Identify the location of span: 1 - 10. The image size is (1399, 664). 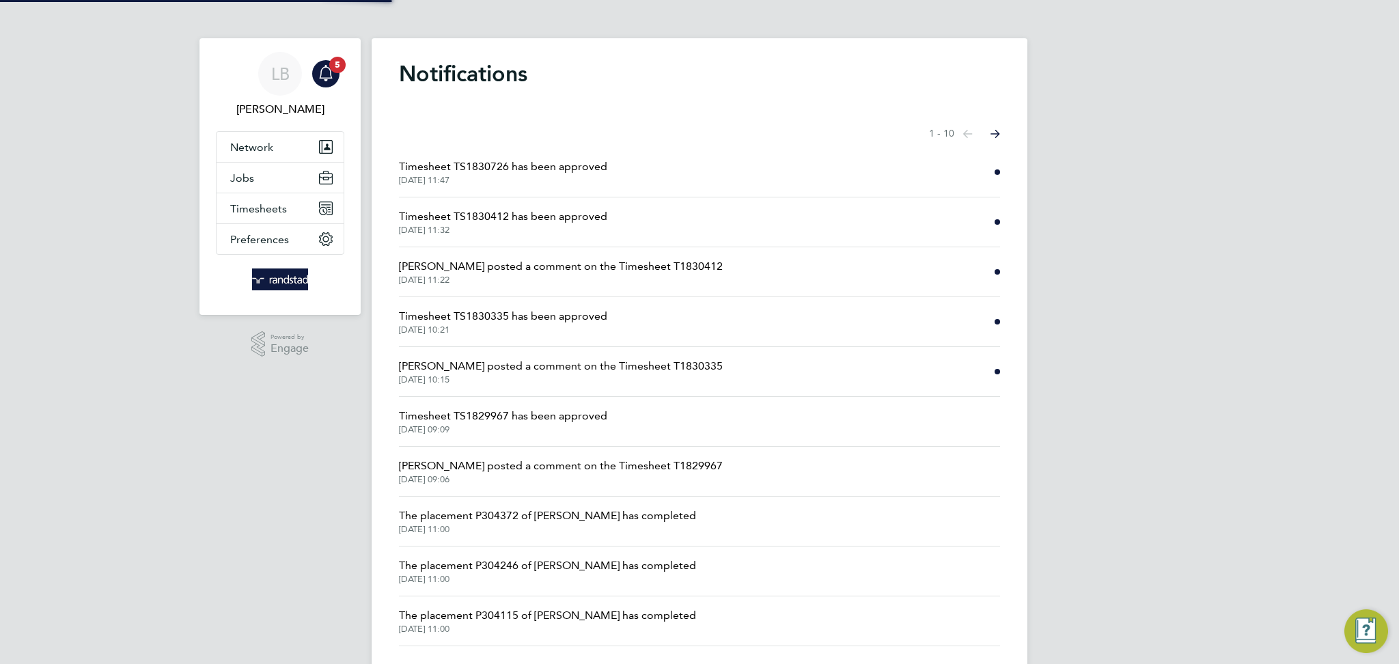
(941, 134).